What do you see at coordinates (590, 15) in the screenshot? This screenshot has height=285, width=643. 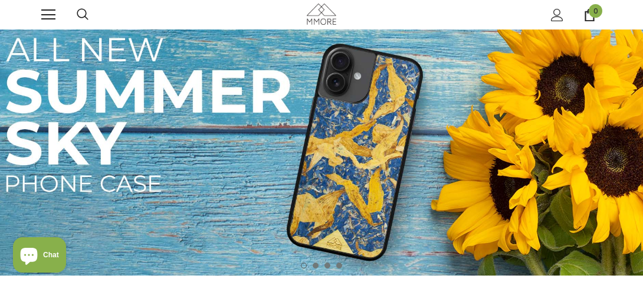 I see `a: 0` at bounding box center [590, 15].